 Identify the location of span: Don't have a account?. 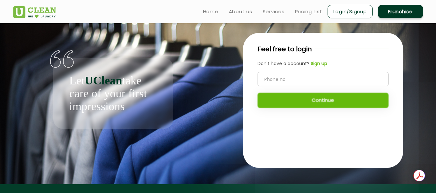
(284, 64).